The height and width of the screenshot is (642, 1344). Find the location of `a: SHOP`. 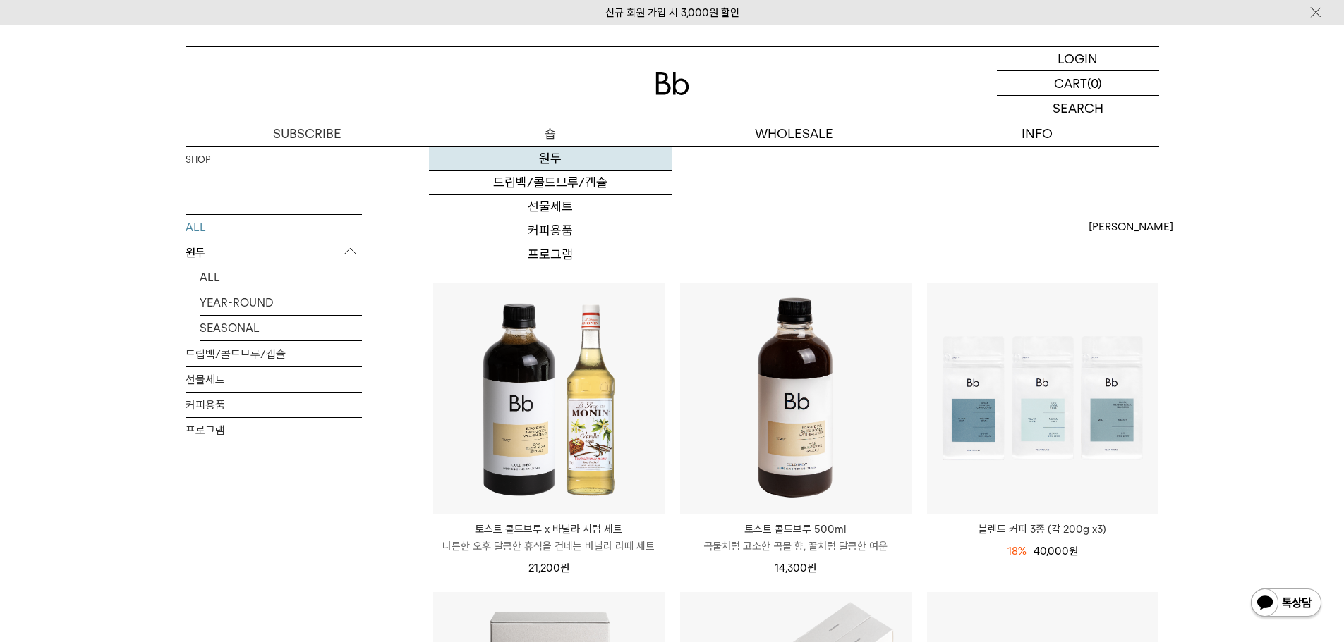

a: SHOP is located at coordinates (197, 160).